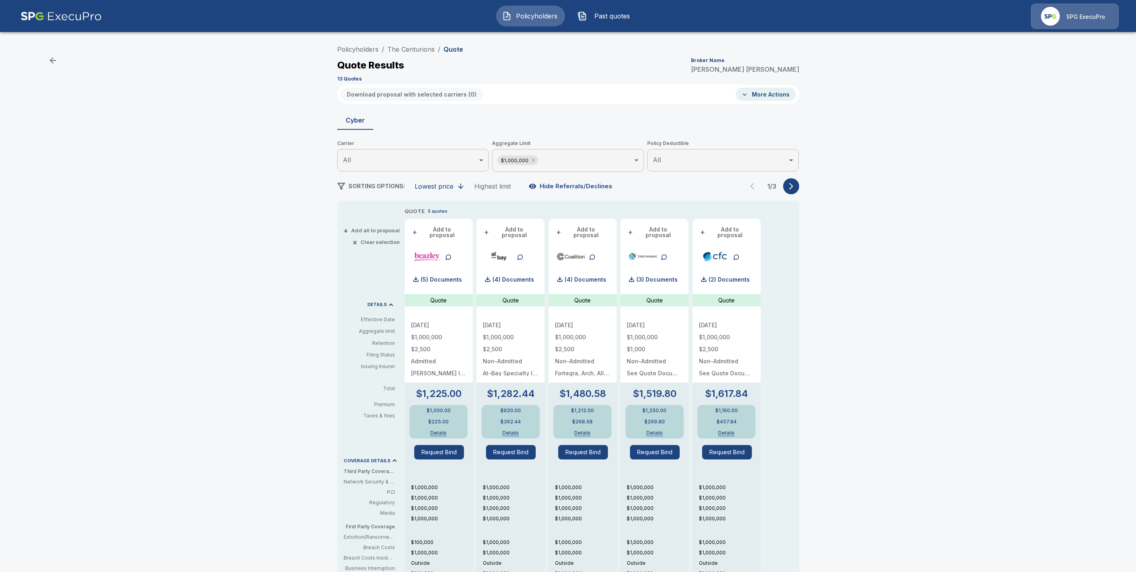 The image size is (1136, 572). Describe the element at coordinates (372, 416) in the screenshot. I see `p: Taxes & fees` at that location.